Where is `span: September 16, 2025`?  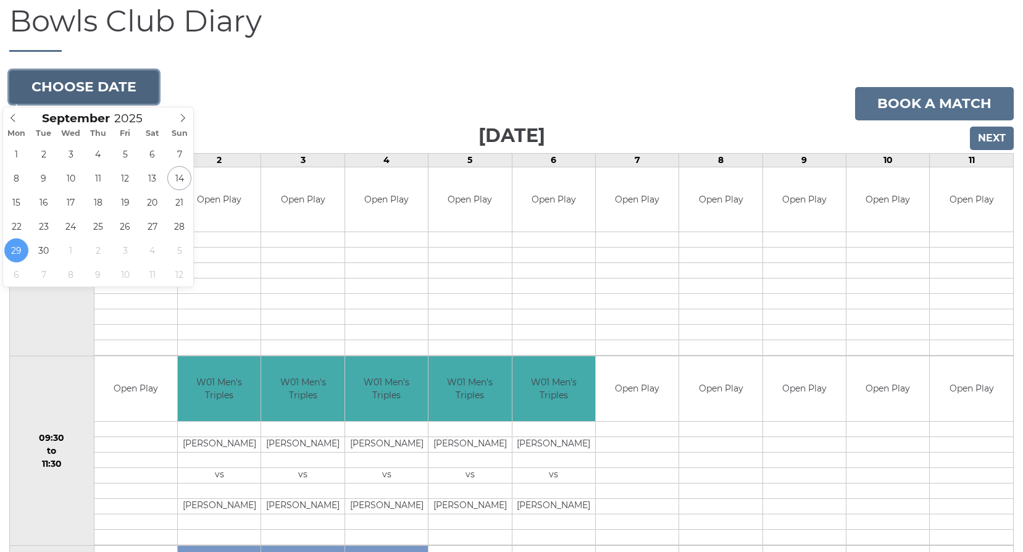
span: September 16, 2025 is located at coordinates (43, 202).